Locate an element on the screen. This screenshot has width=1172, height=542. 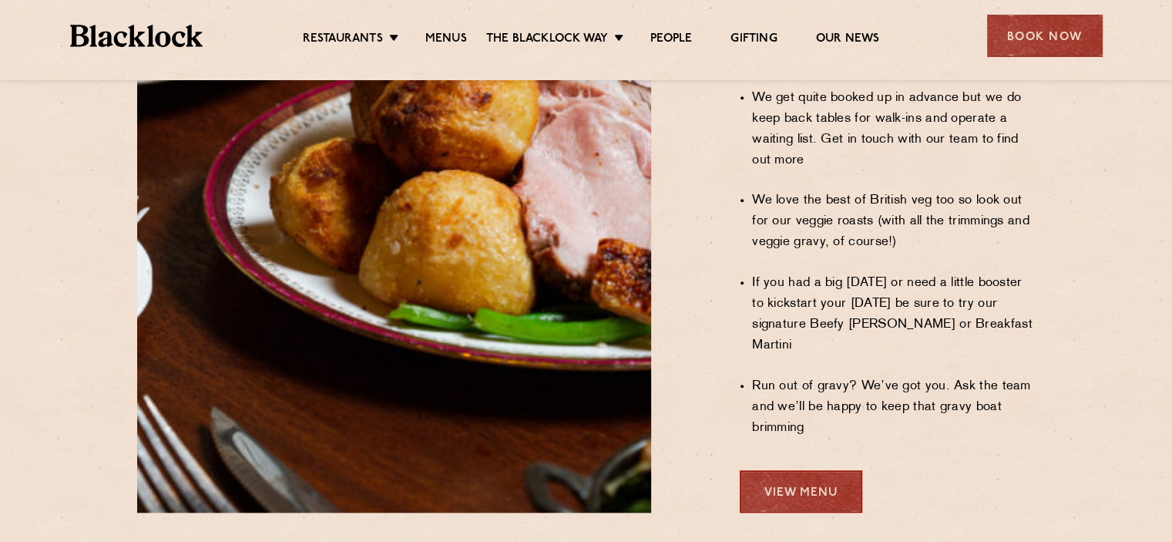
li: We love the best of British veg too so look out for our veggie roasts (with all the trimmings and... is located at coordinates (893, 221).